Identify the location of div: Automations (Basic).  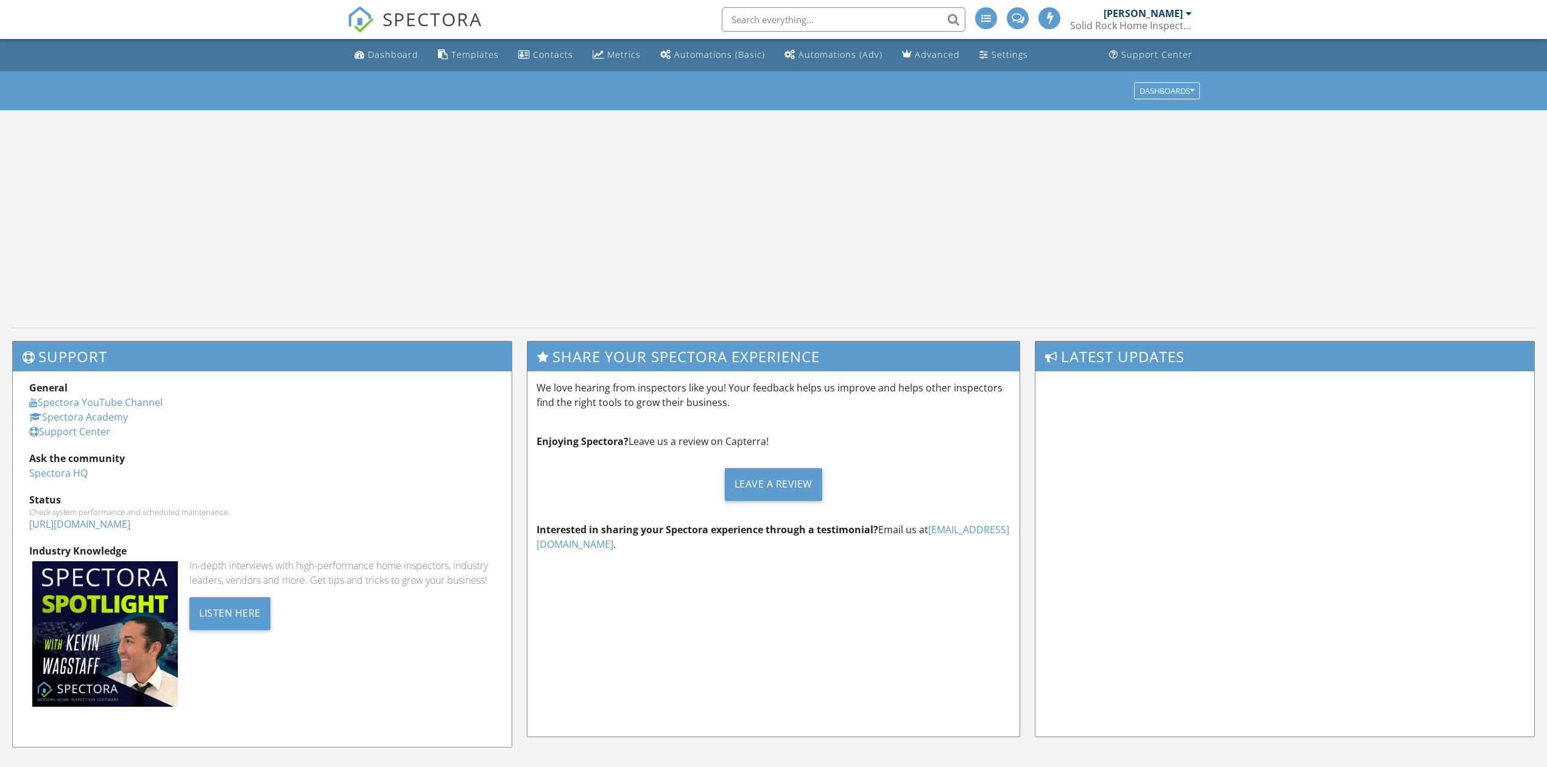
(719, 54).